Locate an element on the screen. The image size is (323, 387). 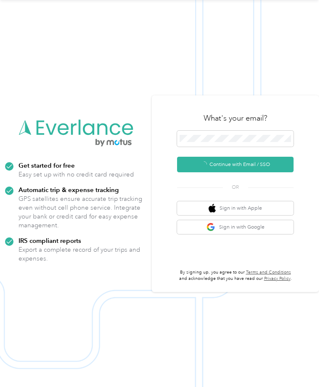
a: Terms and Conditions is located at coordinates (268, 272).